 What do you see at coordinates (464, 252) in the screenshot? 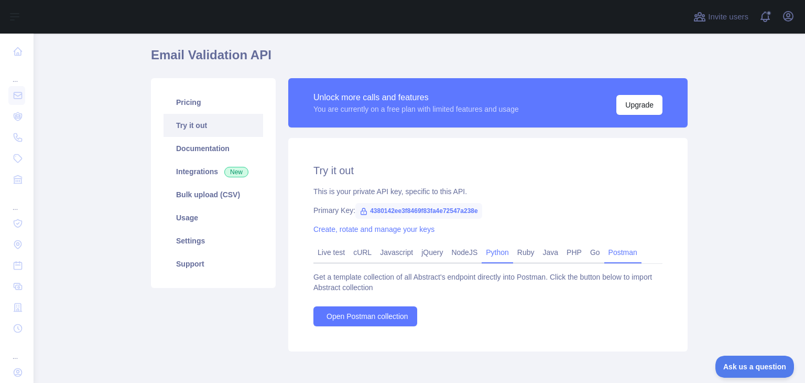
I see `a: NodeJS` at bounding box center [464, 252].